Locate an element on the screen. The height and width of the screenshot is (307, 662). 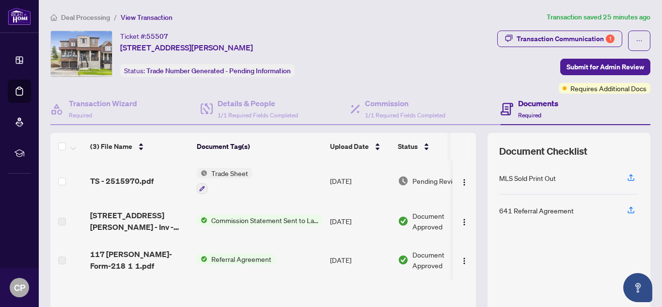
th: Document Tag(s) is located at coordinates (259, 146).